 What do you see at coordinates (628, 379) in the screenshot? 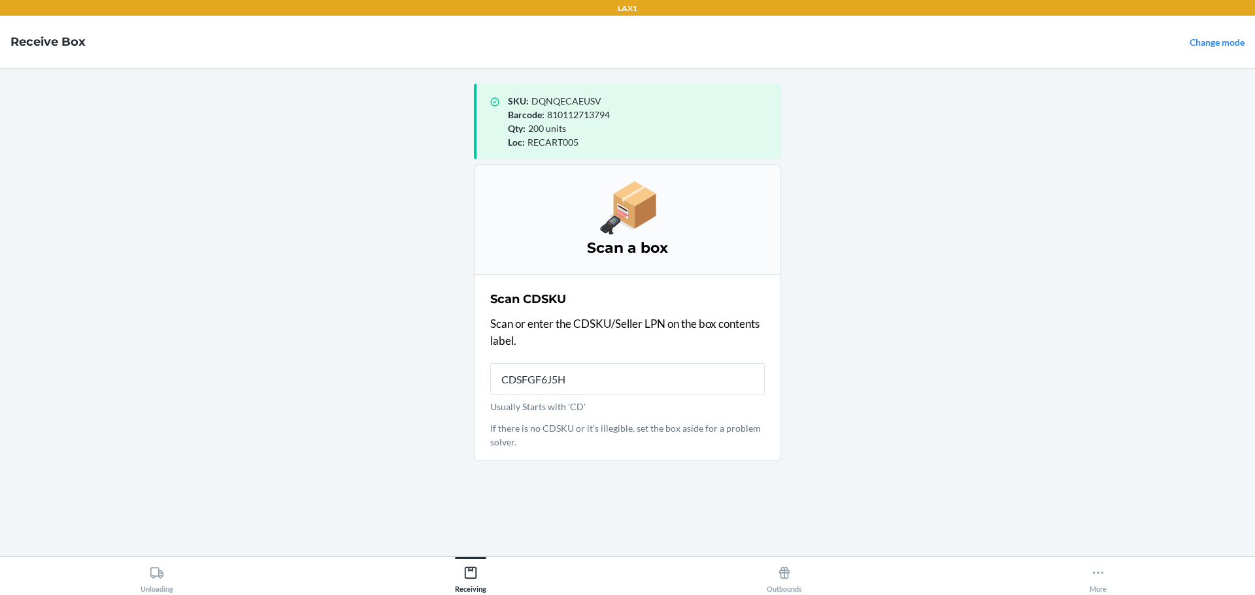
I see `input: Usually Starts with 'CD'` at bounding box center [628, 379].